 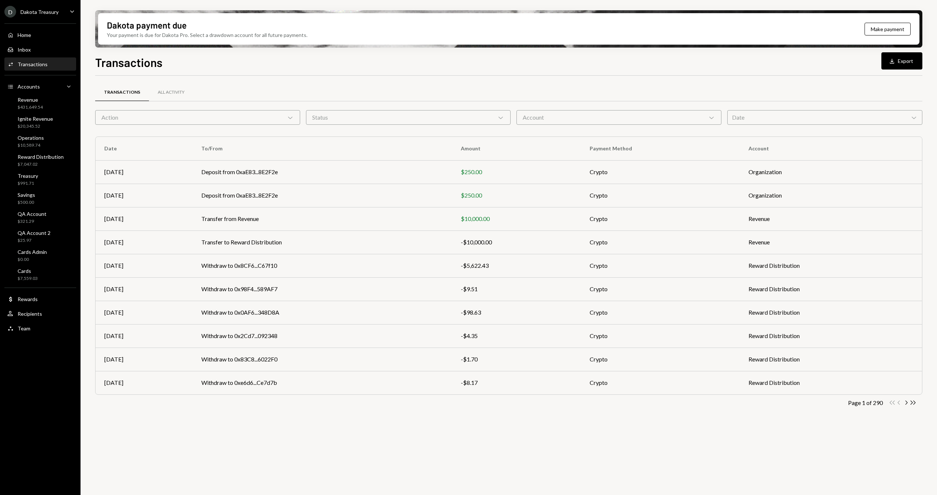 What do you see at coordinates (40, 35) in the screenshot?
I see `a: Home` at bounding box center [40, 35].